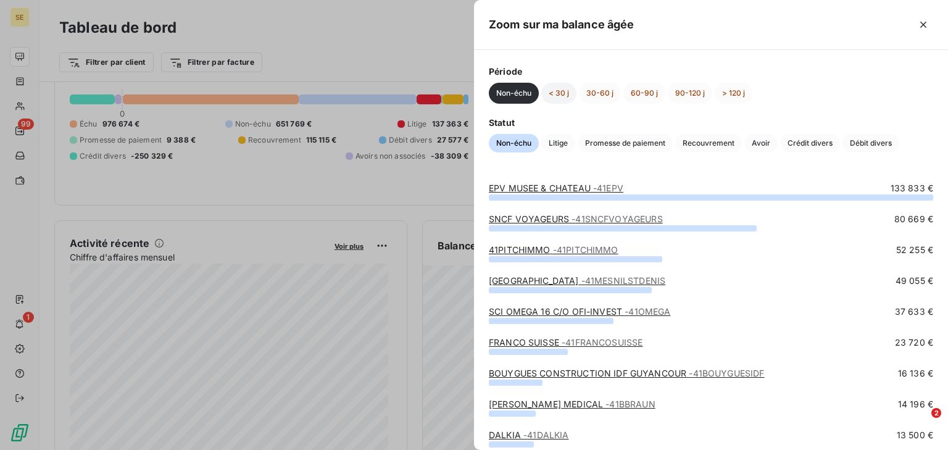  Describe the element at coordinates (608, 188) in the screenshot. I see `span: - 41EPV` at that location.